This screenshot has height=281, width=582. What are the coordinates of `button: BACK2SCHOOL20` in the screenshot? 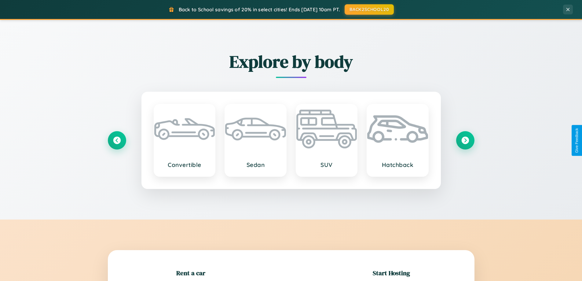 It's located at (369, 9).